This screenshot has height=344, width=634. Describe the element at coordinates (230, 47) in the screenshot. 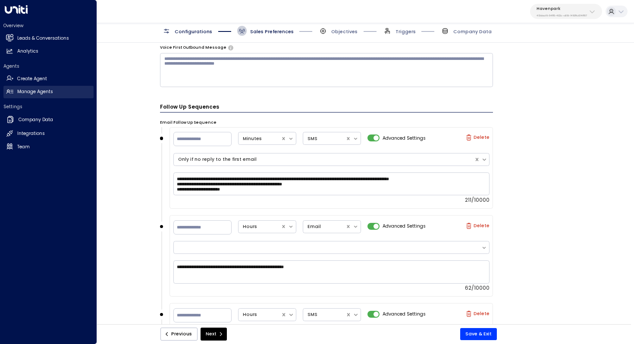

I see `button: The opening message when making outbound calls. Use placeholders: [Lead Name], [Copilot Name], [C...` at that location.